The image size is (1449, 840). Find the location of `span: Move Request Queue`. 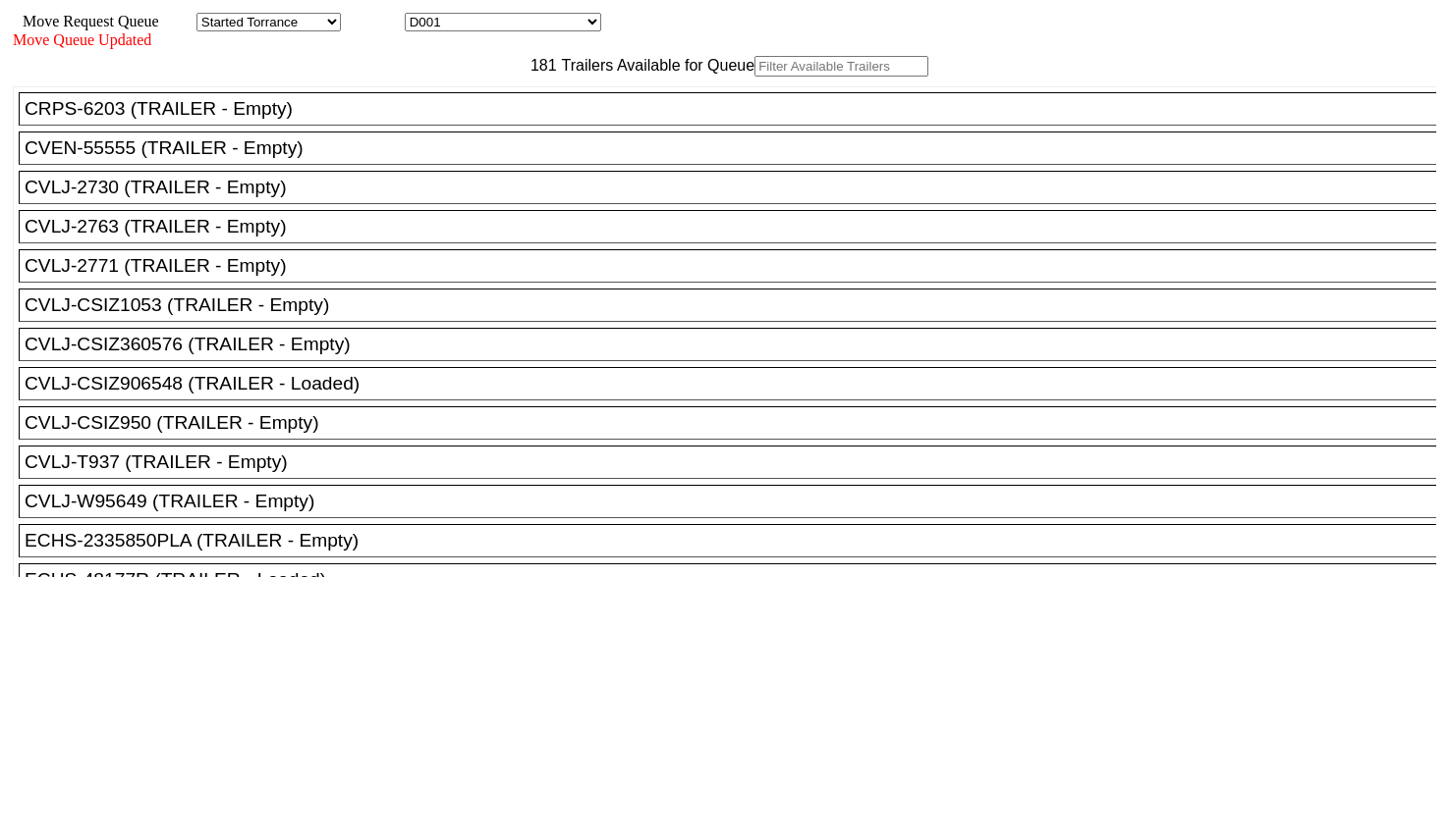

span: Move Request Queue is located at coordinates (86, 21).